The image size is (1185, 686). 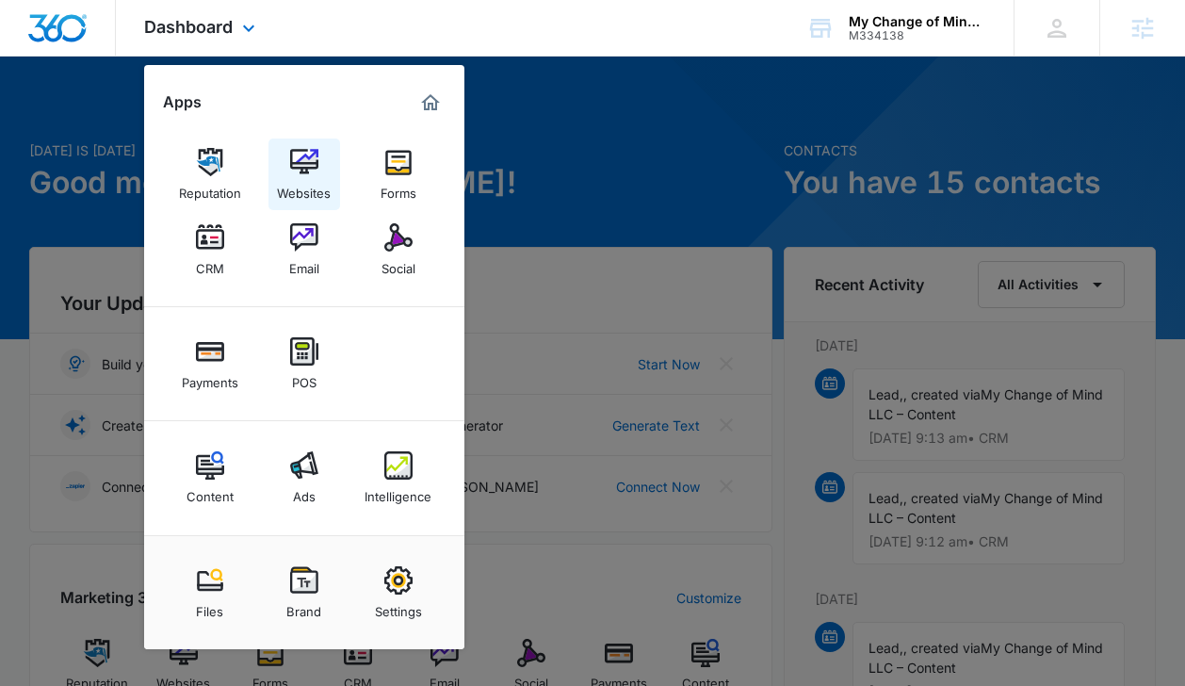 What do you see at coordinates (304, 492) in the screenshot?
I see `div: Ads` at bounding box center [304, 492].